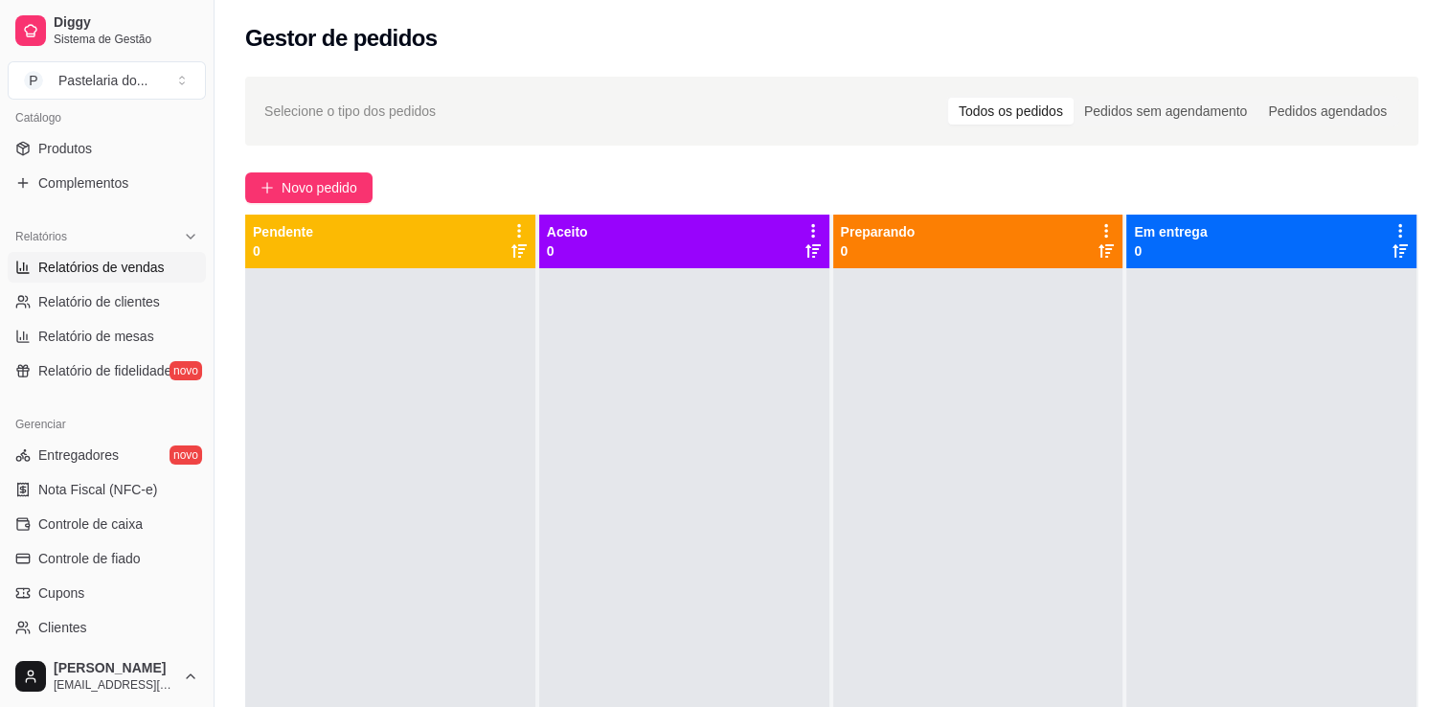  I want to click on span: Produtos, so click(65, 148).